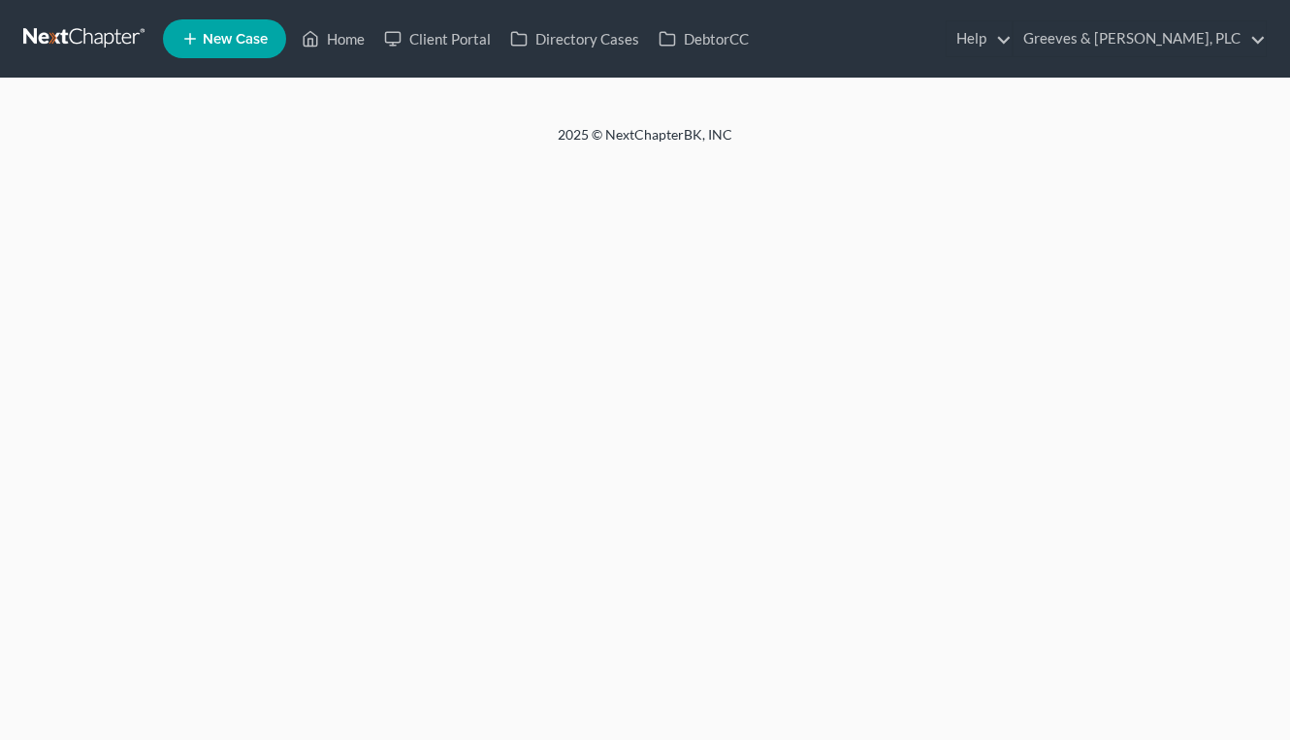 The image size is (1290, 740). What do you see at coordinates (333, 39) in the screenshot?
I see `a: Home` at bounding box center [333, 39].